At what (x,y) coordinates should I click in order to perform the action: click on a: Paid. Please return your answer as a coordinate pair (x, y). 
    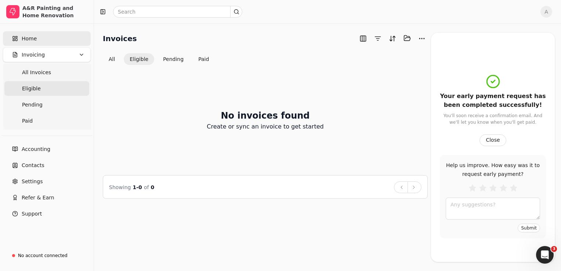
    Looking at the image, I should click on (47, 121).